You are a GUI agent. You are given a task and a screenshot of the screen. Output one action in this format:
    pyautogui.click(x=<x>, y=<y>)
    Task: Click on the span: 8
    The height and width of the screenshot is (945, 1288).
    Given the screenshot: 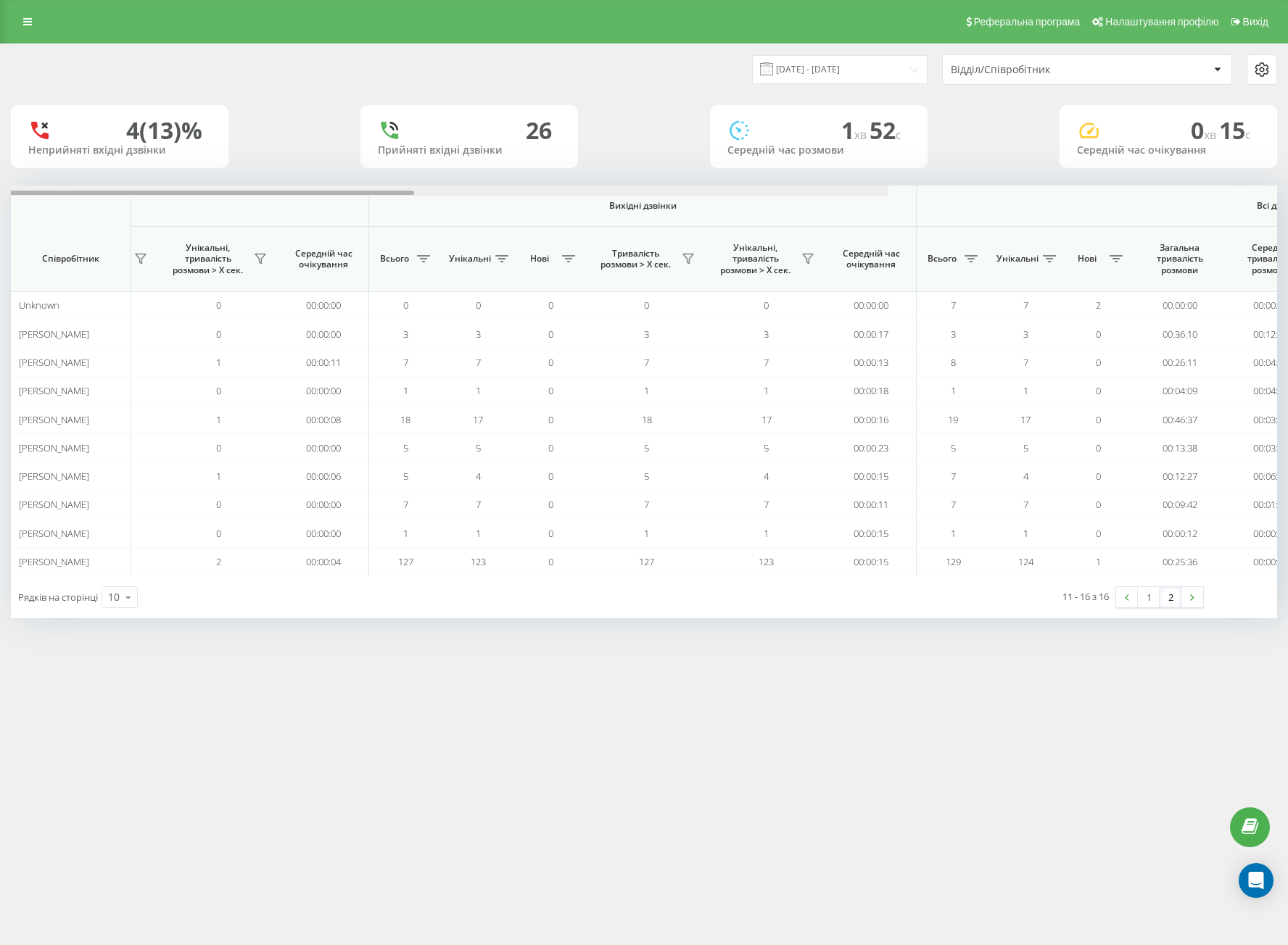 What is the action you would take?
    pyautogui.click(x=953, y=362)
    